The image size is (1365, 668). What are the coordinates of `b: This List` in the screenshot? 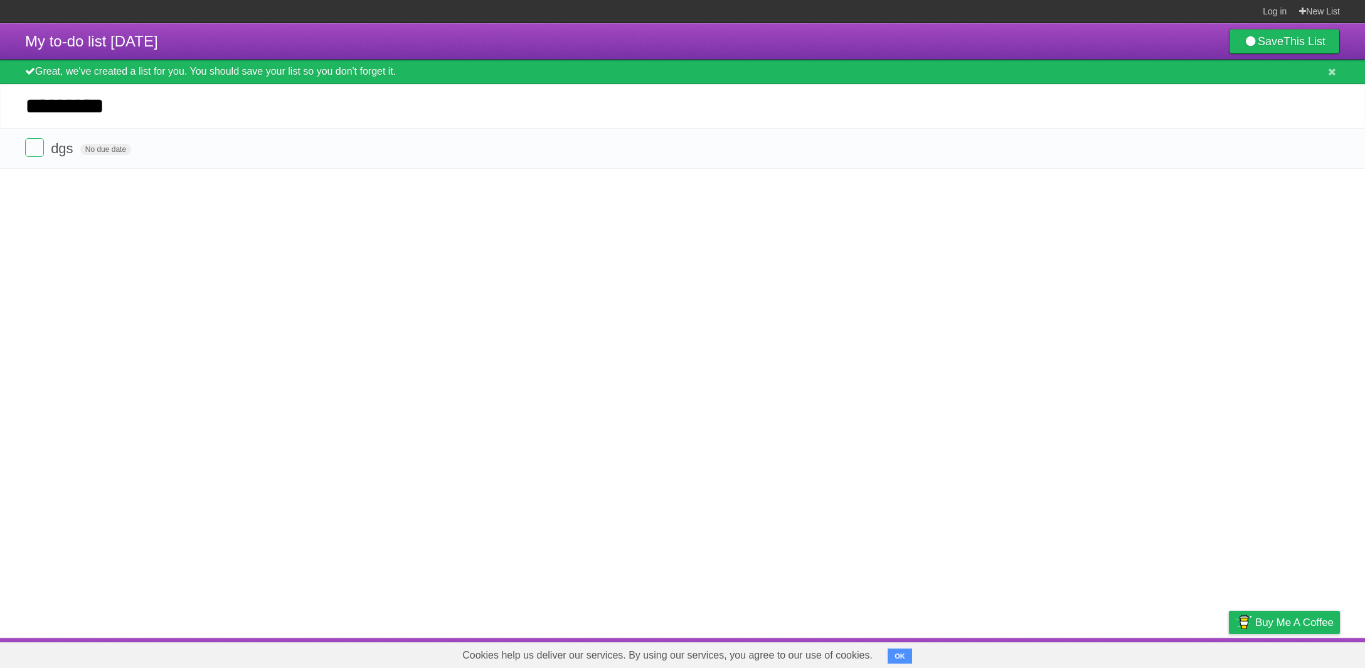 It's located at (1305, 41).